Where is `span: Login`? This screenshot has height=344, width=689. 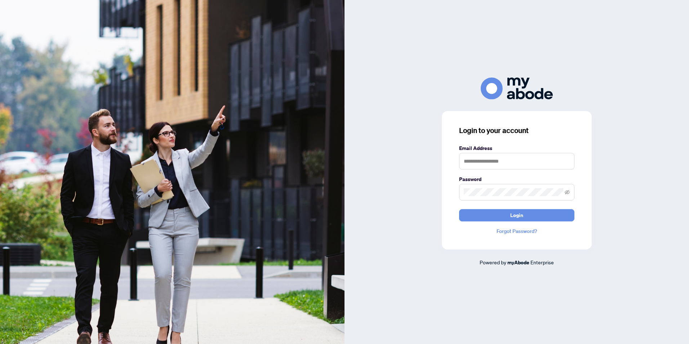 span: Login is located at coordinates (516, 215).